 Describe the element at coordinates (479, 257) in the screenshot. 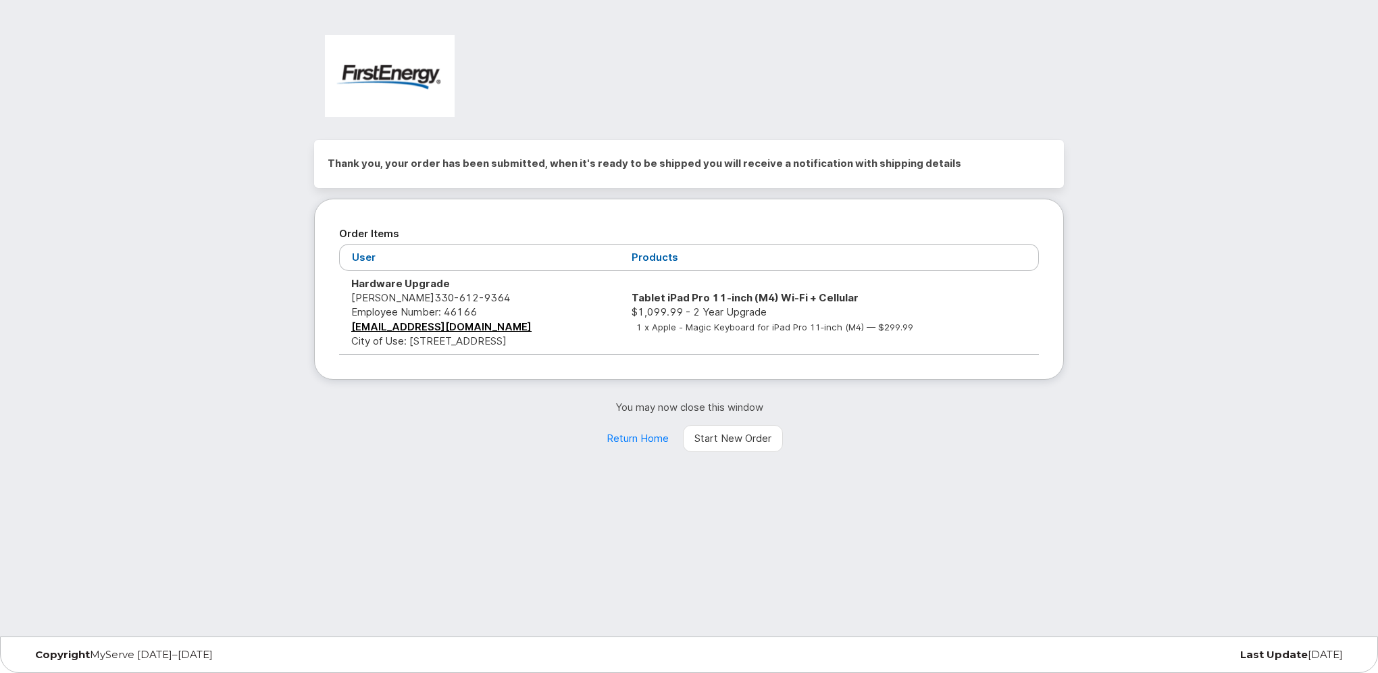

I see `th: User` at that location.